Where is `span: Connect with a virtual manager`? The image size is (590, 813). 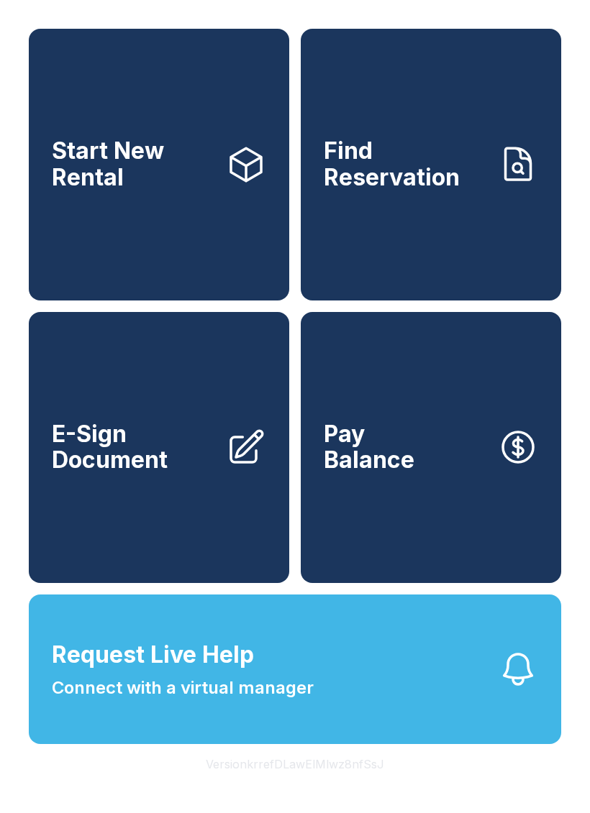
span: Connect with a virtual manager is located at coordinates (183, 688).